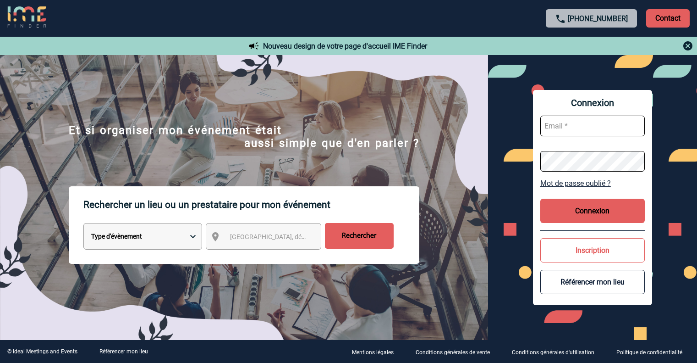 This screenshot has width=697, height=363. I want to click on a: Politique de confidentialité, so click(653, 351).